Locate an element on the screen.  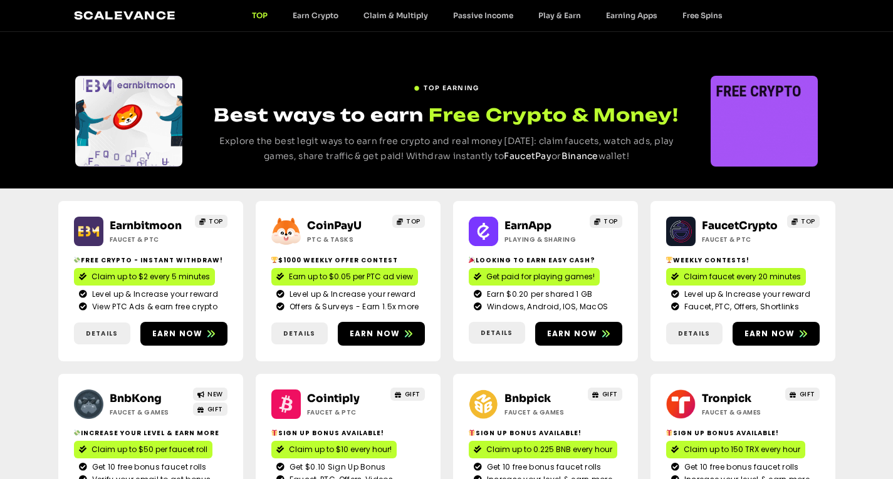
a: Get paid for playing games! is located at coordinates (534, 277).